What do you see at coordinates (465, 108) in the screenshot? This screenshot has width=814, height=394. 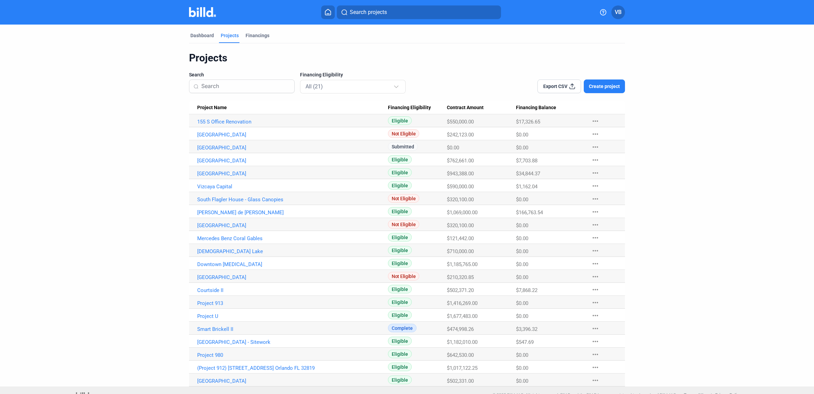 I see `span: Contract Amount` at bounding box center [465, 108].